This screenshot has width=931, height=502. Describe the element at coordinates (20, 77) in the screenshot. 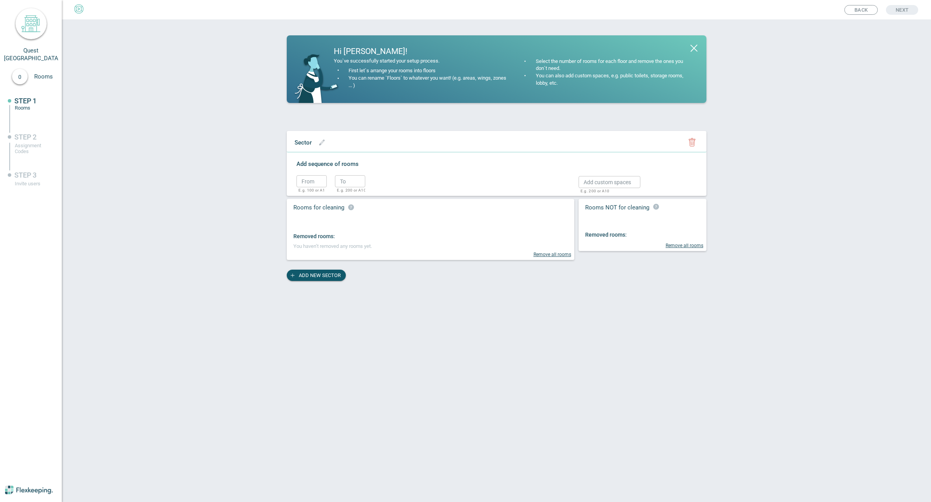

I see `div: 0` at that location.